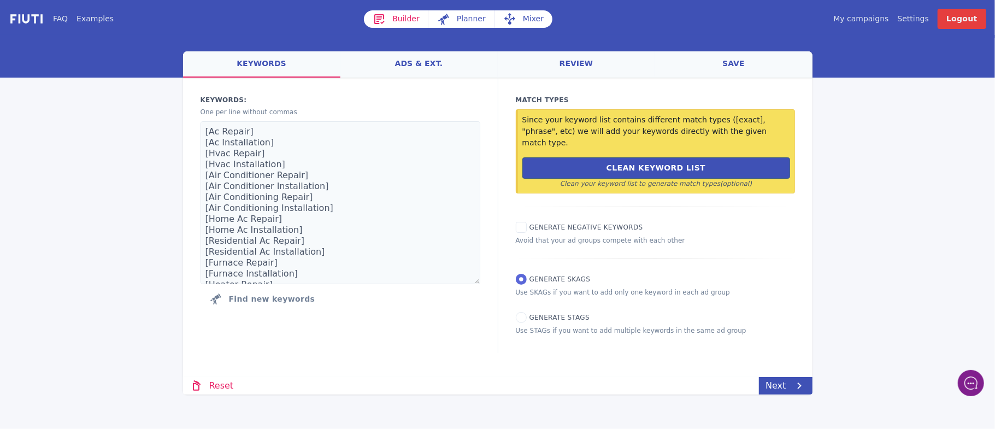 The image size is (995, 429). Describe the element at coordinates (962, 19) in the screenshot. I see `a: Logout` at that location.